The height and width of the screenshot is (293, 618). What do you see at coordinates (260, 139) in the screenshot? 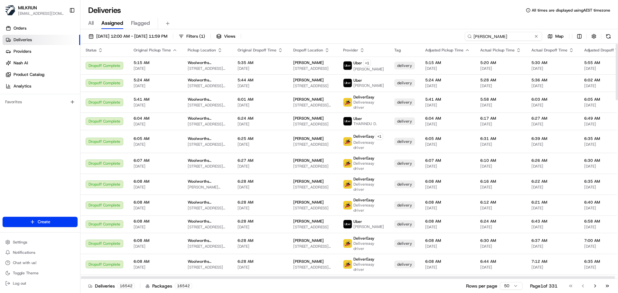
I see `span: 6:25 AM` at bounding box center [260, 139].